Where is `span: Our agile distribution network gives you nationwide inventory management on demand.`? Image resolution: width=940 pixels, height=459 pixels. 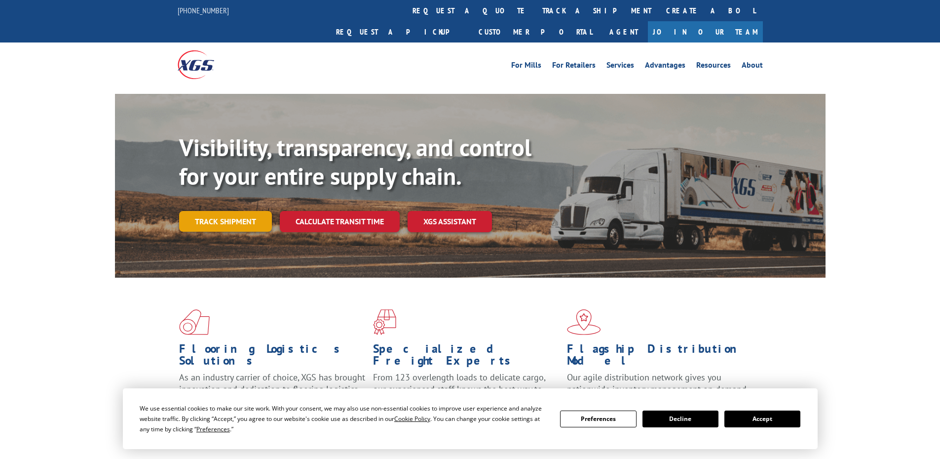 span: Our agile distribution network gives you nationwide inventory management on demand. is located at coordinates (658, 383).